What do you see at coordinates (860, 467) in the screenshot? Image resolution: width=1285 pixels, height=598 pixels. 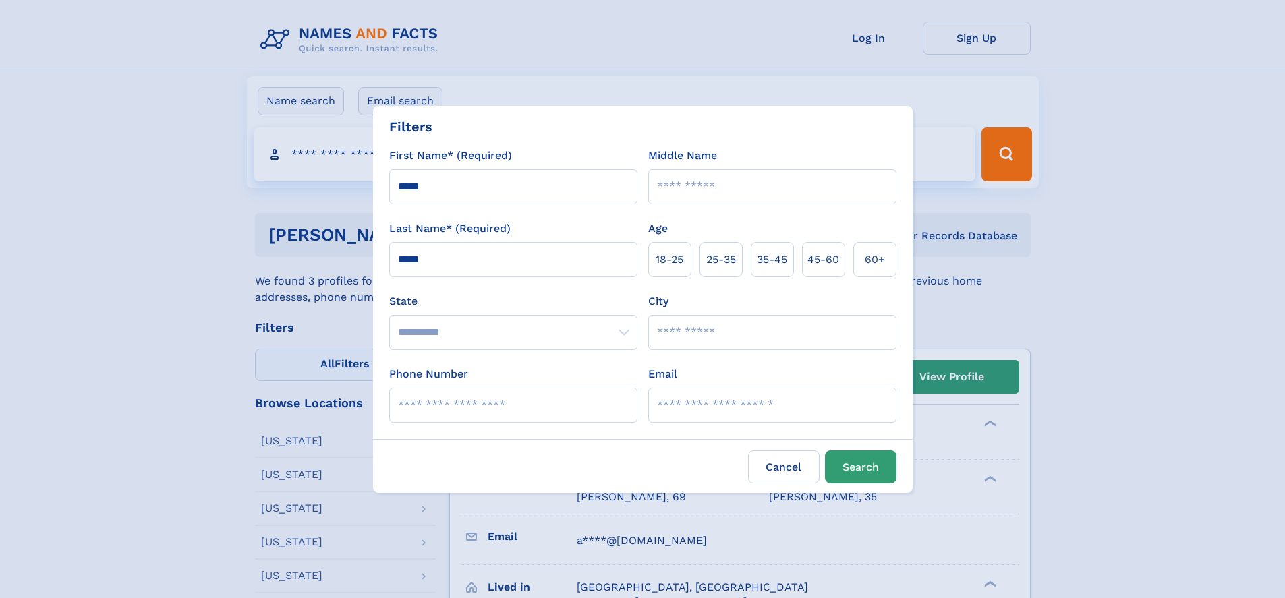 I see `button: Search` at bounding box center [860, 467].